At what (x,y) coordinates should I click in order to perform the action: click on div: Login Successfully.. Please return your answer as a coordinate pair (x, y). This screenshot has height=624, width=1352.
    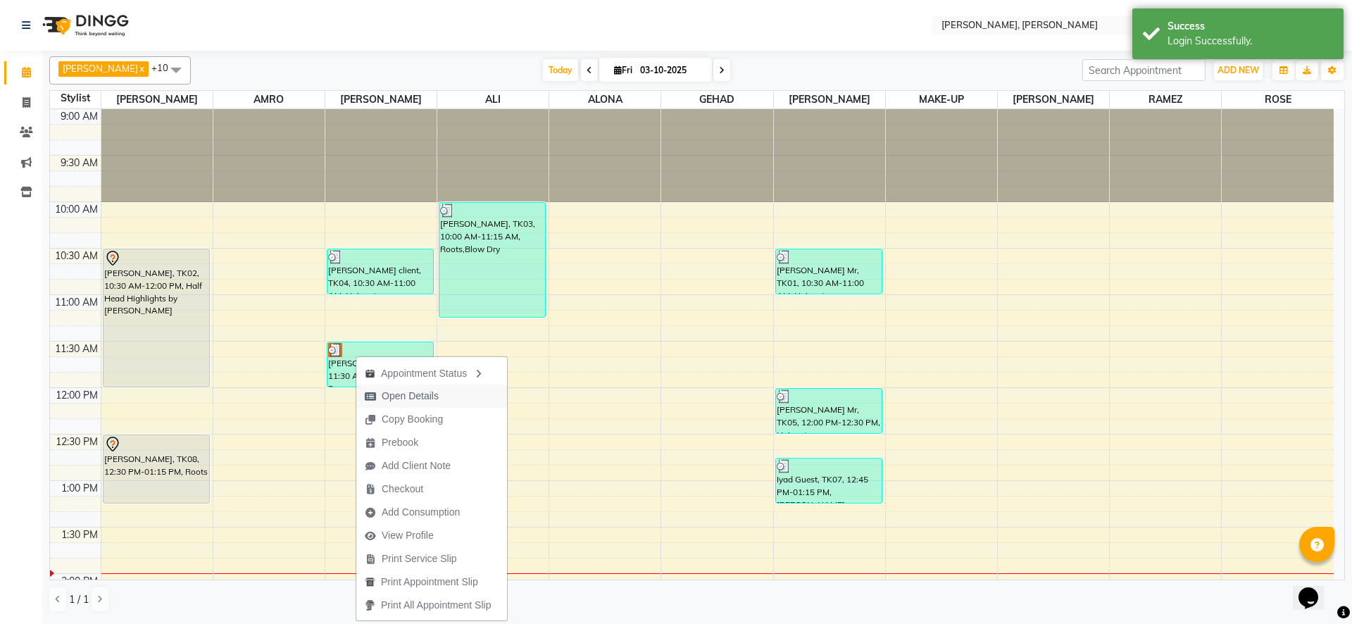
    Looking at the image, I should click on (1250, 41).